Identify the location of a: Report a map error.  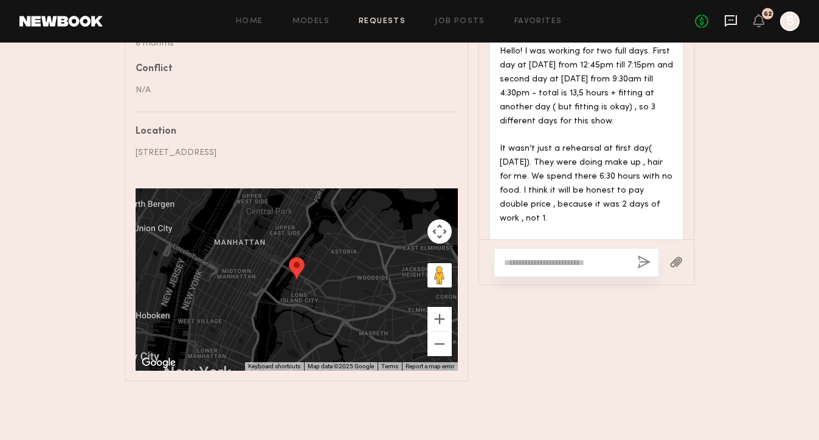
(430, 366).